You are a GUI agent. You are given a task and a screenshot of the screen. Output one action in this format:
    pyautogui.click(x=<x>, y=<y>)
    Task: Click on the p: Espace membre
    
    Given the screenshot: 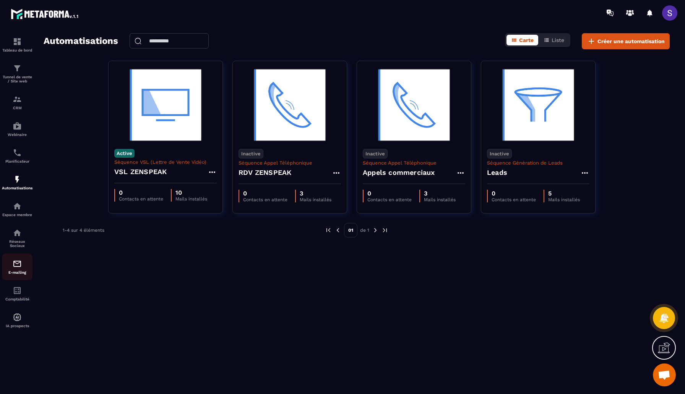 What is the action you would take?
    pyautogui.click(x=17, y=215)
    